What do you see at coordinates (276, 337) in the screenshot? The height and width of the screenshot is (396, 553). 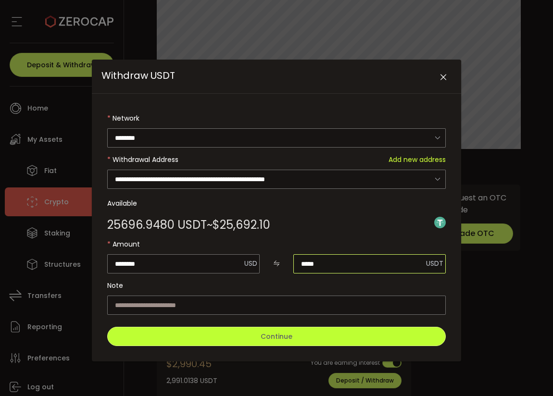 I see `span: Continue` at bounding box center [276, 337].